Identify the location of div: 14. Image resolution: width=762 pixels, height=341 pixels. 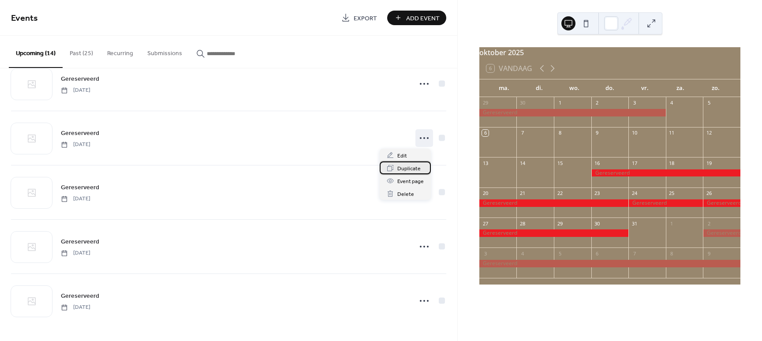
(522, 163).